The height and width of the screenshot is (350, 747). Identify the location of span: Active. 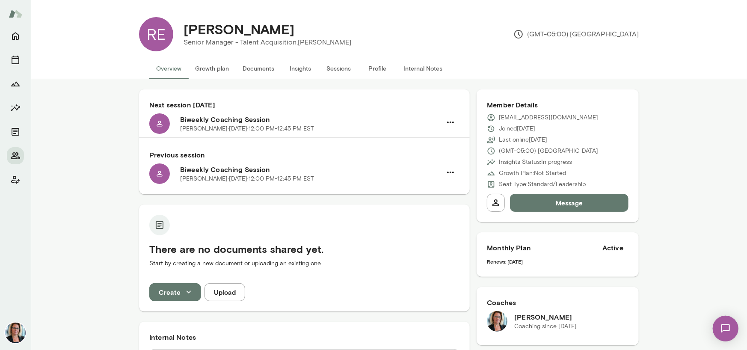
(613, 247).